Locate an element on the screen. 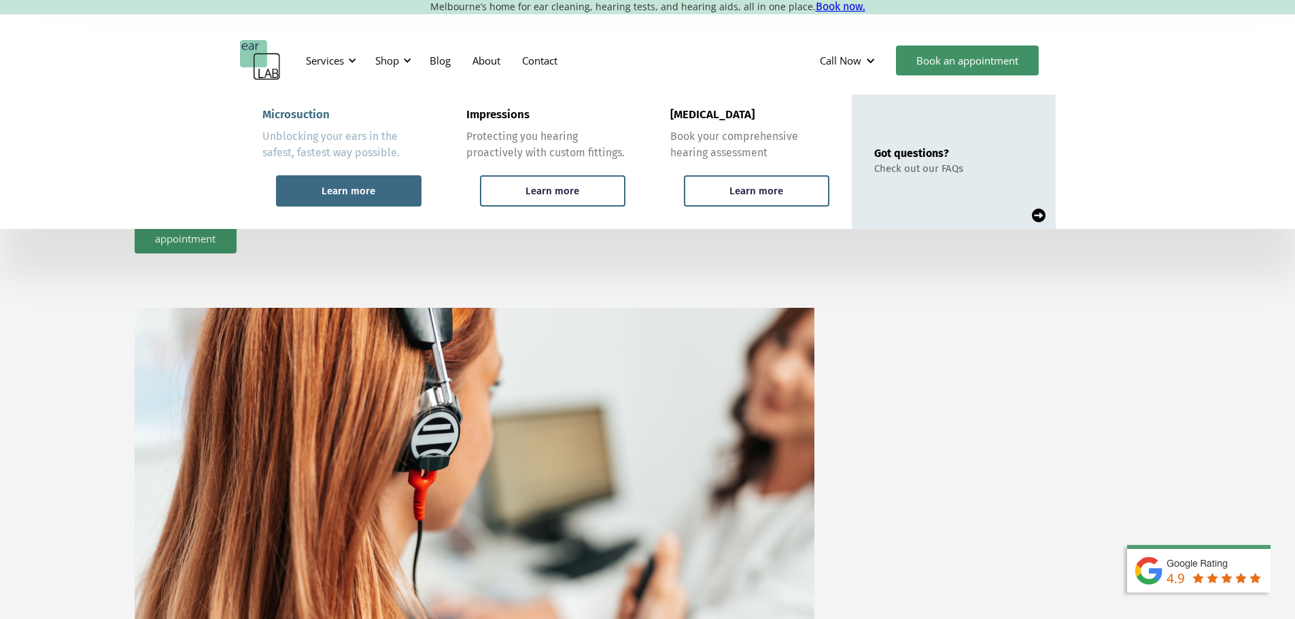 This screenshot has width=1295, height=619. div: Microsuction is located at coordinates (296, 115).